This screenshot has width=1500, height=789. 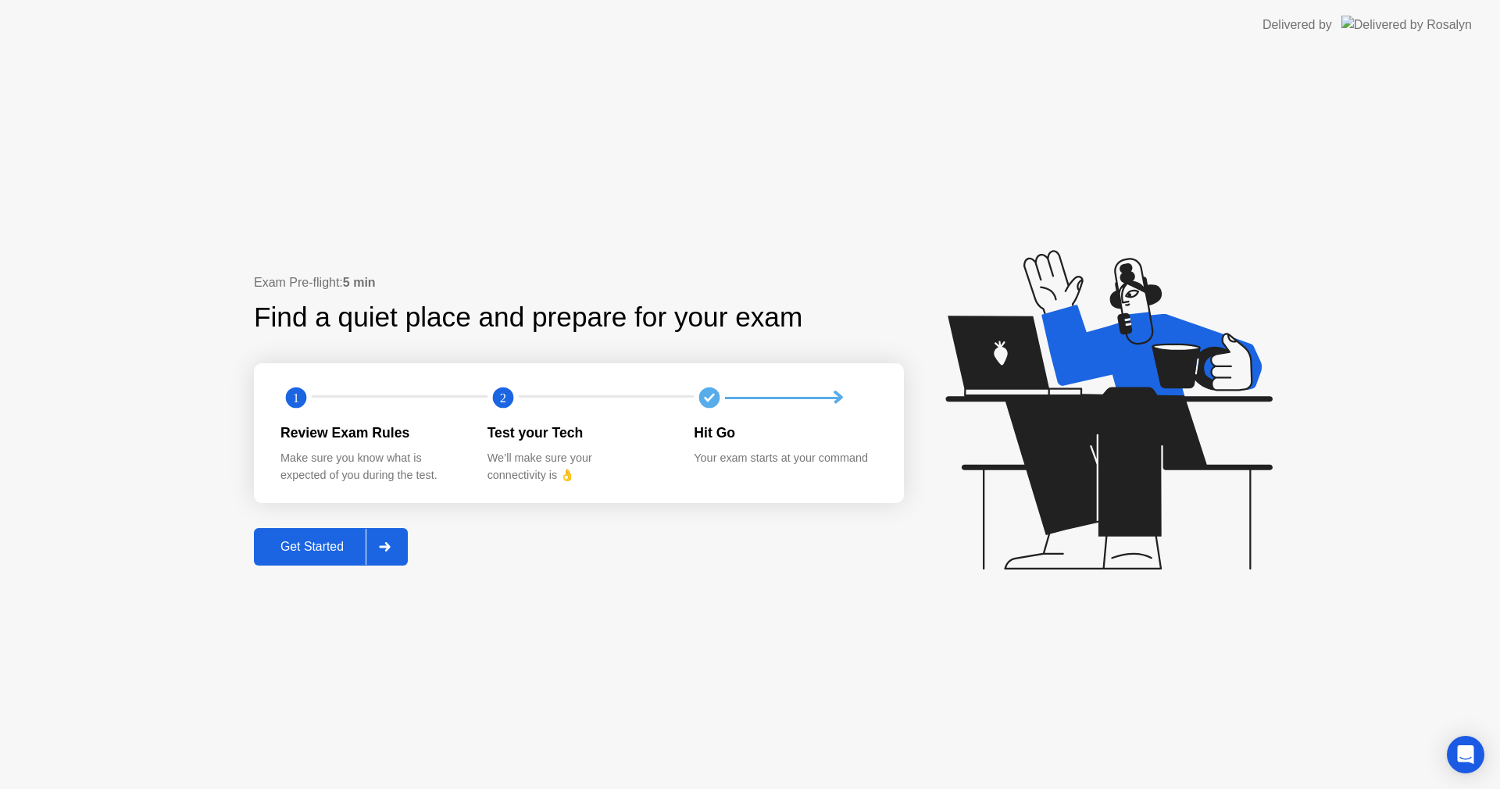 I want to click on div: We’ll make sure your connectivity is 👌, so click(x=578, y=467).